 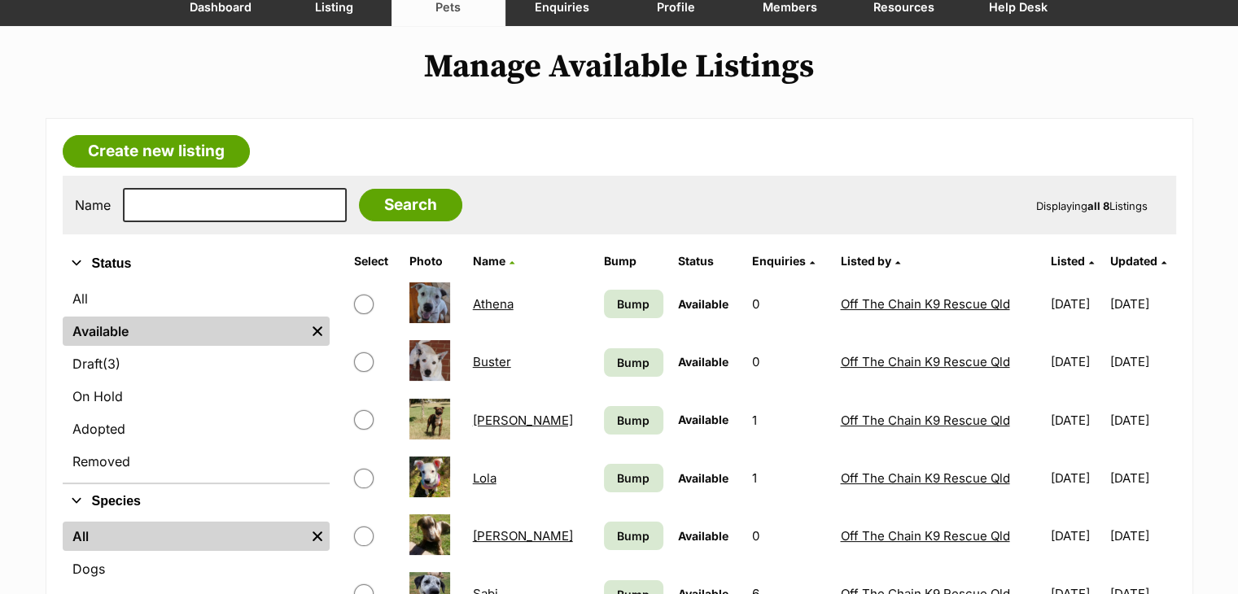 What do you see at coordinates (489, 261) in the screenshot?
I see `span: Name` at bounding box center [489, 261].